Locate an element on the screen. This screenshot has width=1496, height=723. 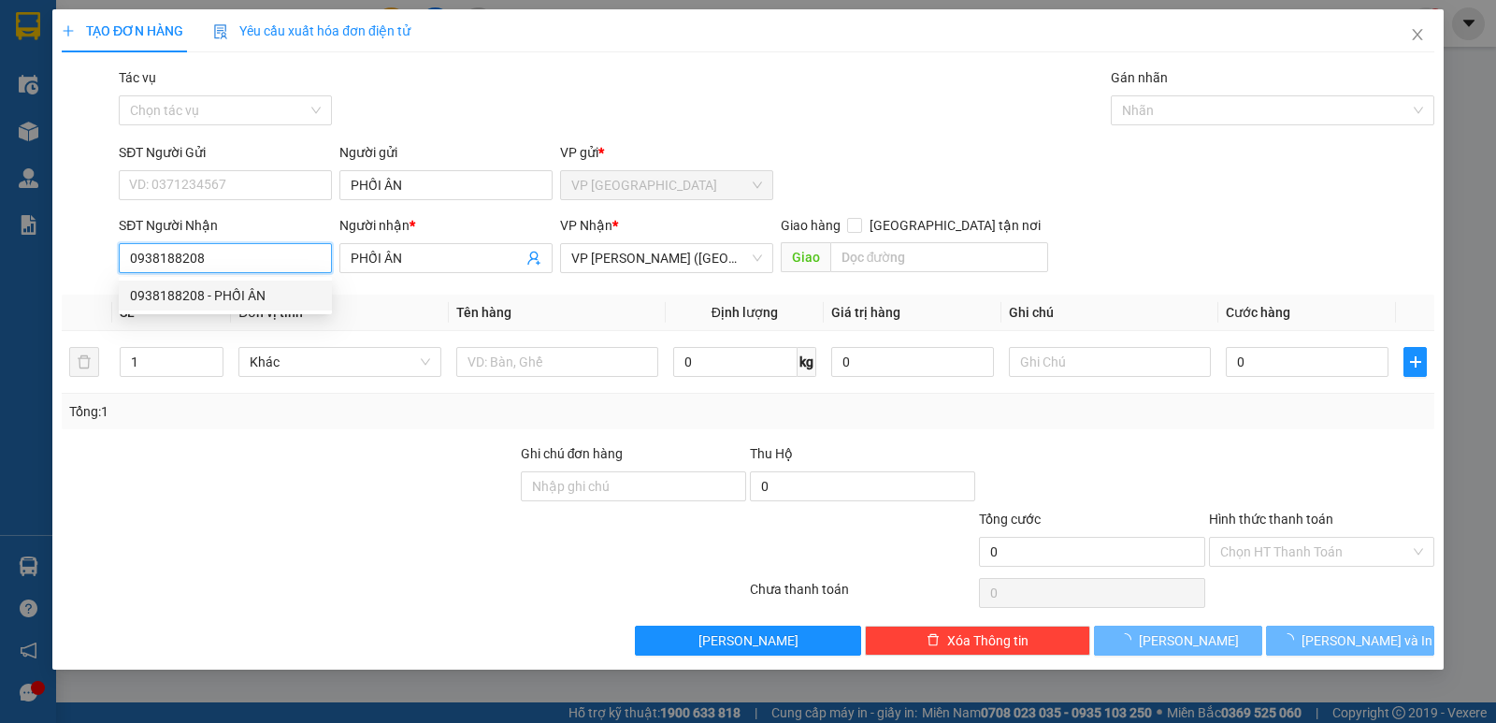
div: Tổng: 1 is located at coordinates (324, 411).